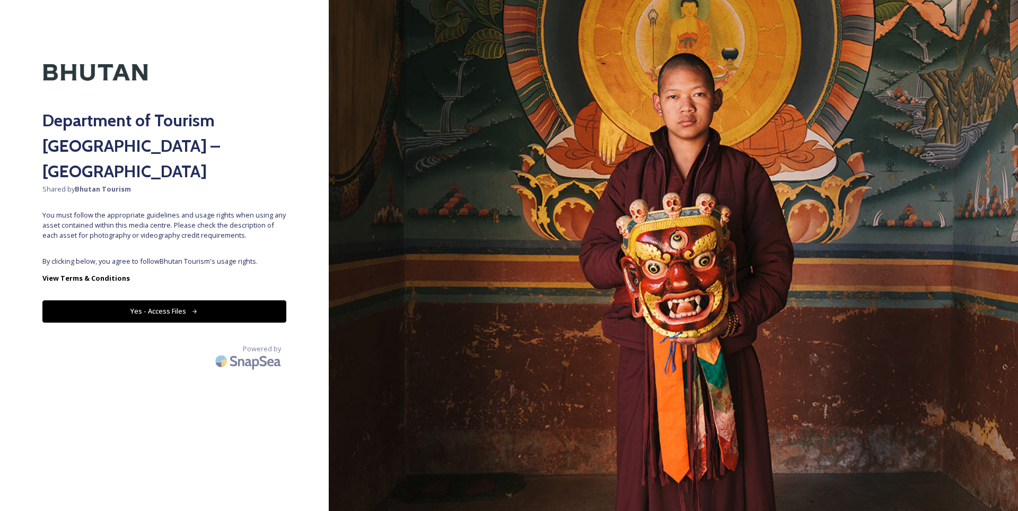  Describe the element at coordinates (103, 189) in the screenshot. I see `strong: Bhutan Tourism` at that location.